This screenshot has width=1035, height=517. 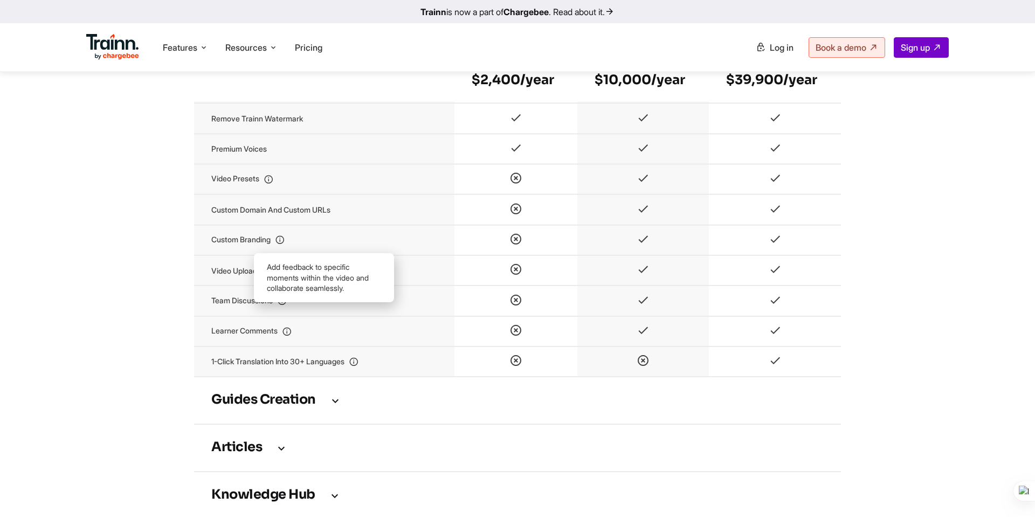 I want to click on h3: Guides creation, so click(x=518, y=400).